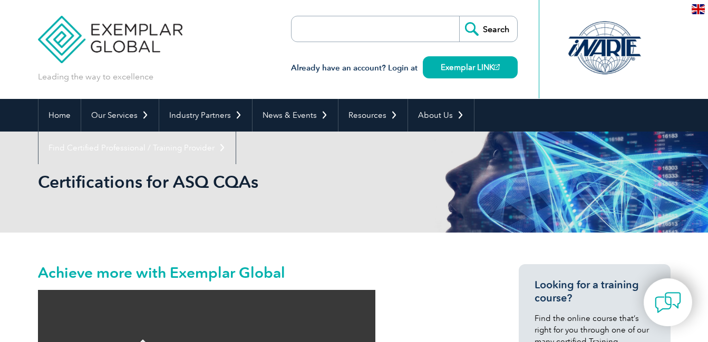 The width and height of the screenshot is (708, 342). Describe the element at coordinates (259, 182) in the screenshot. I see `h2: Certifications for ASQ CQAs` at that location.